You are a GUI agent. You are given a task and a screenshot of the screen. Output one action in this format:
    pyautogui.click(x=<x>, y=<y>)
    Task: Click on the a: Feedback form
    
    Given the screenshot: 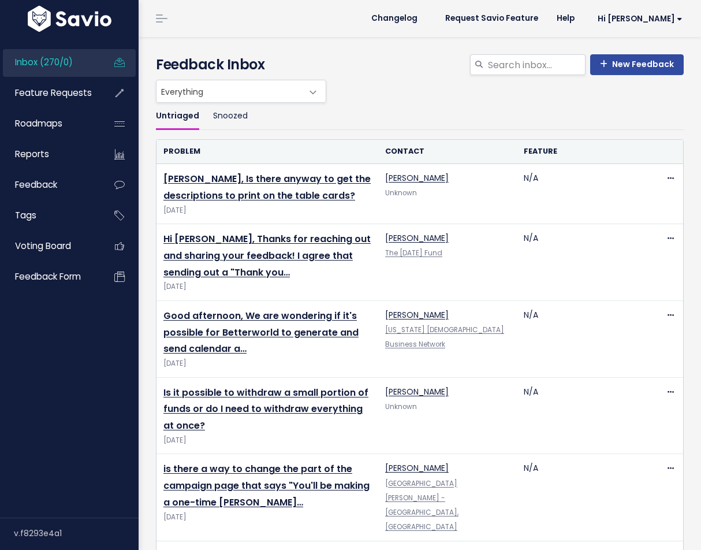 What is the action you would take?
    pyautogui.click(x=49, y=277)
    